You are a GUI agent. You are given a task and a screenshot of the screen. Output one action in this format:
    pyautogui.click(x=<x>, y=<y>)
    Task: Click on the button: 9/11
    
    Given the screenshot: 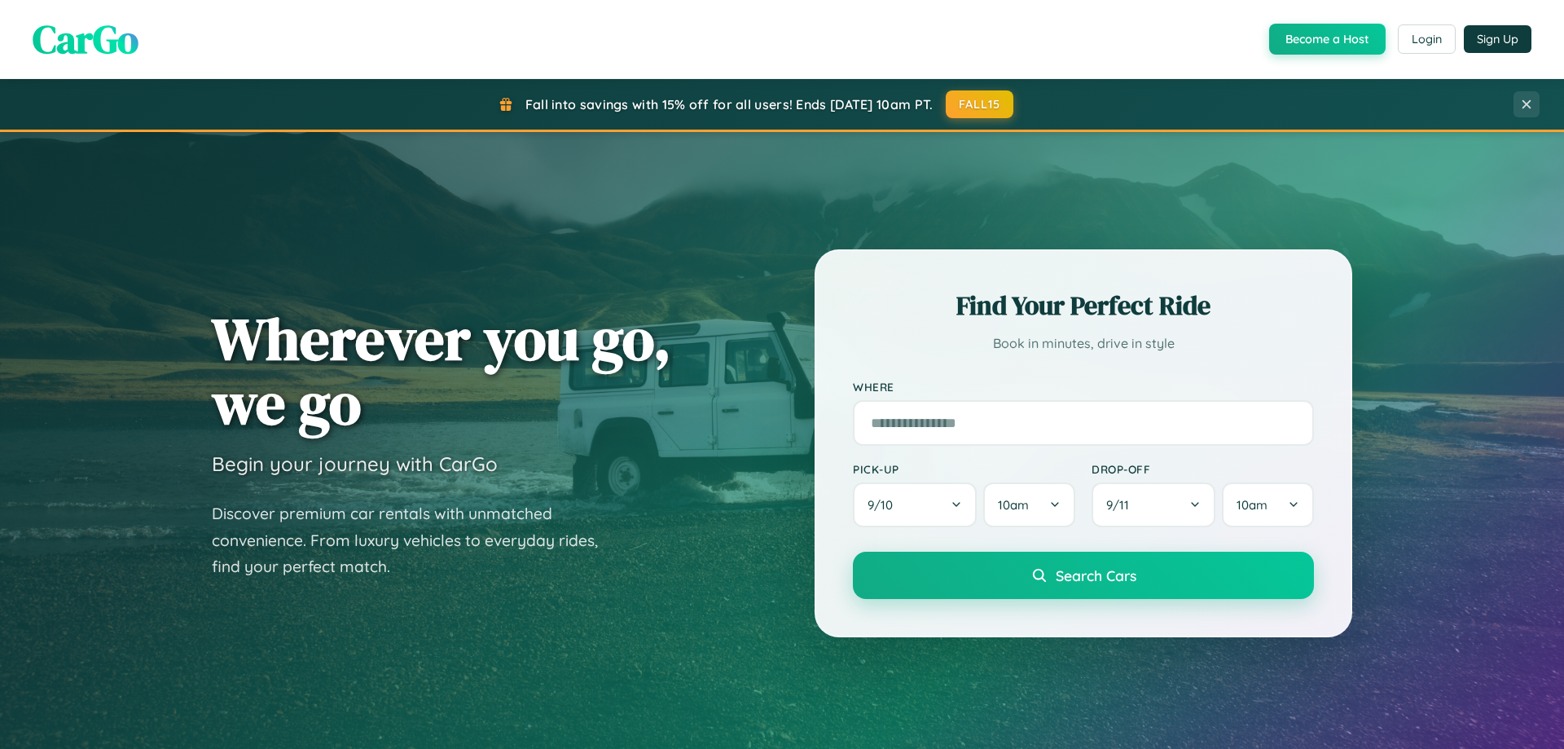 What is the action you would take?
    pyautogui.click(x=1154, y=504)
    